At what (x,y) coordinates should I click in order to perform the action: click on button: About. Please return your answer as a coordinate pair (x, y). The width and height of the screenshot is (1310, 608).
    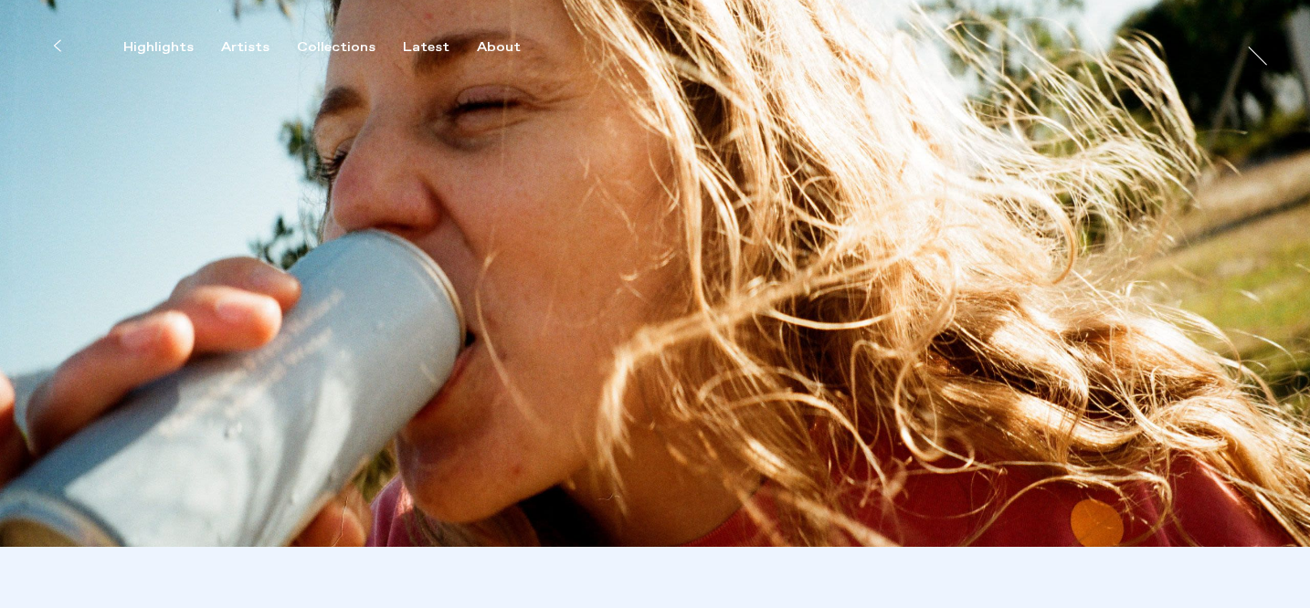
    Looking at the image, I should click on (513, 48).